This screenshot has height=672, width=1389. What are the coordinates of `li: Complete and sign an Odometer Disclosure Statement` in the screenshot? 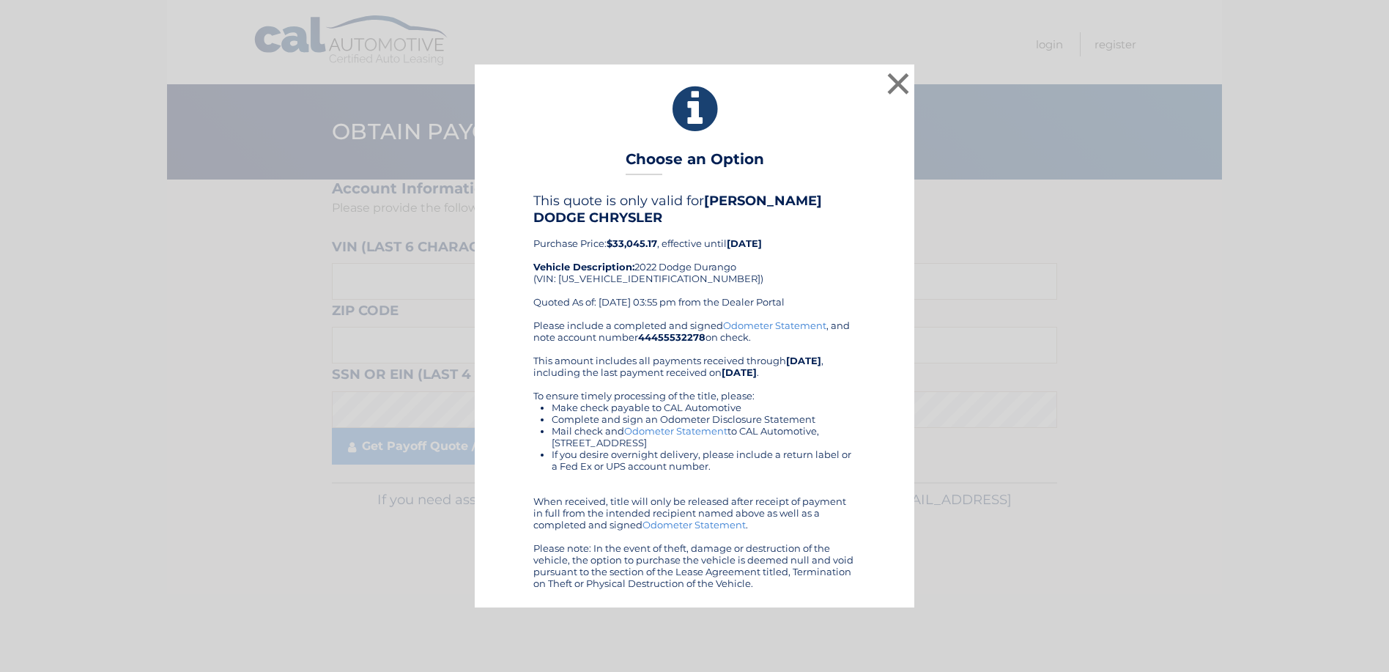 It's located at (703, 419).